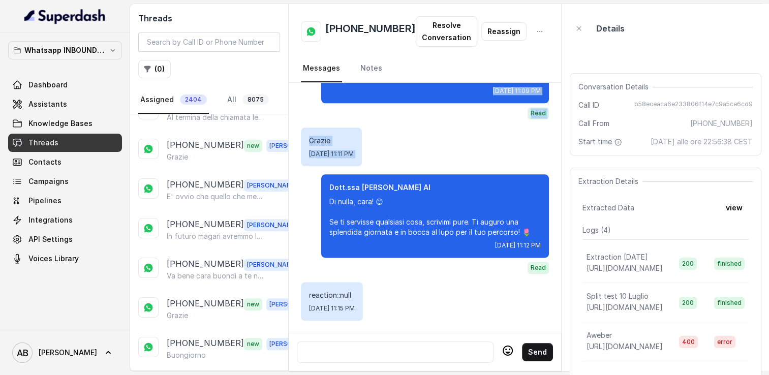  I want to click on p: Details, so click(611, 28).